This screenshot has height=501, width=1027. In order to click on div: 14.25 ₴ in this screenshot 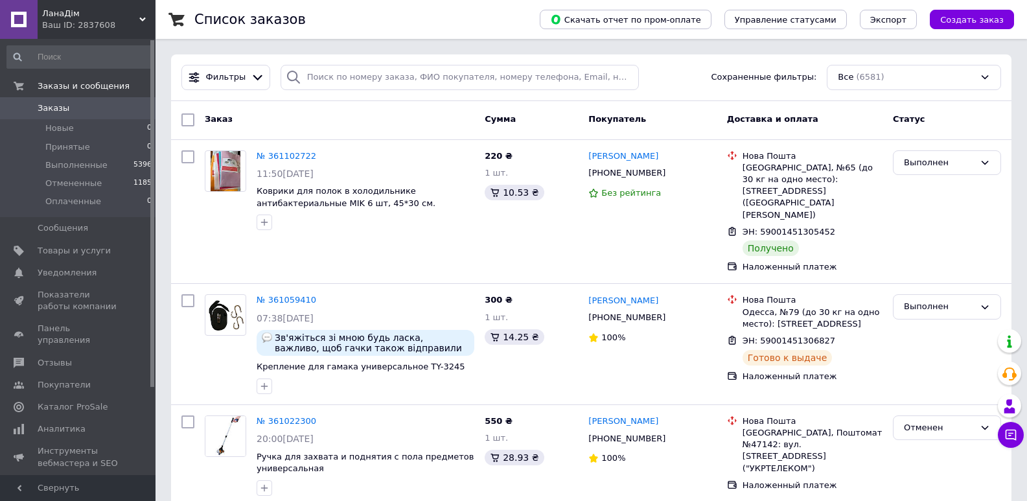, I will do `click(514, 337)`.